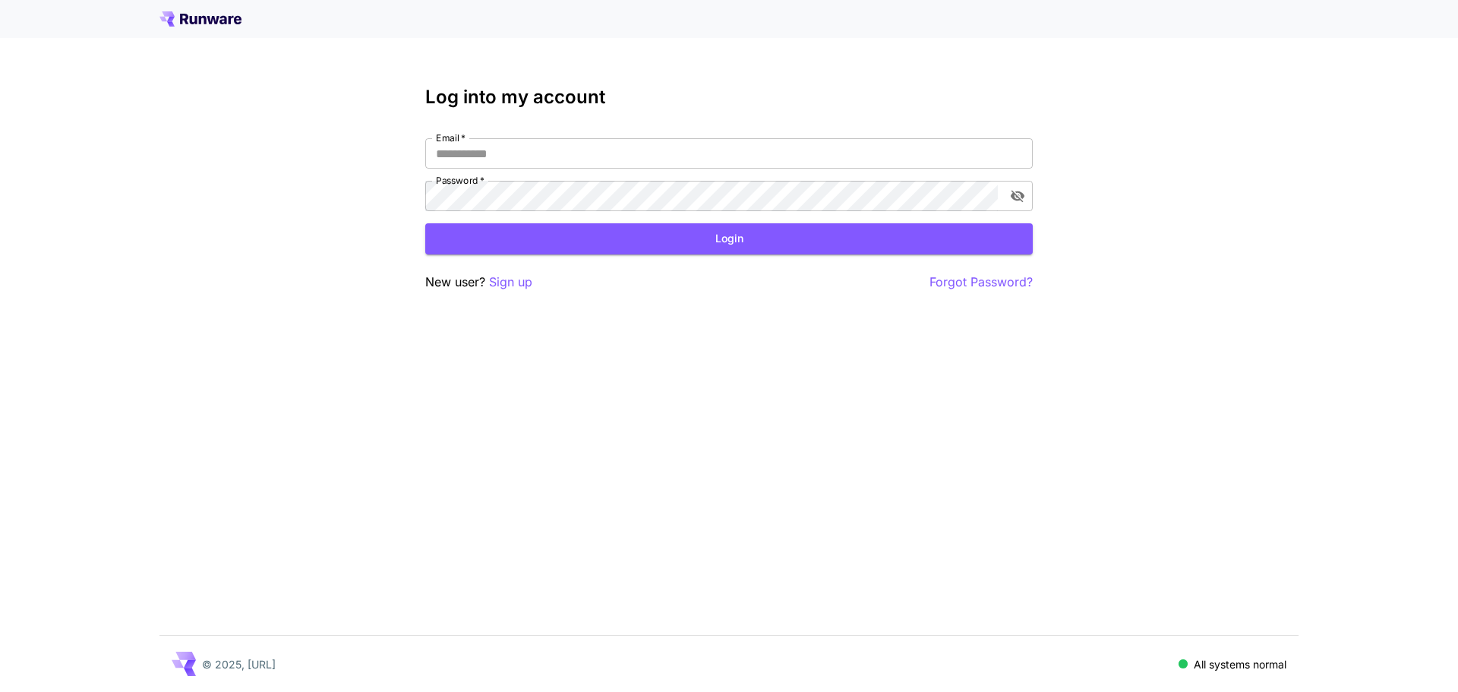 The image size is (1458, 692). What do you see at coordinates (510, 282) in the screenshot?
I see `p: Sign up` at bounding box center [510, 282].